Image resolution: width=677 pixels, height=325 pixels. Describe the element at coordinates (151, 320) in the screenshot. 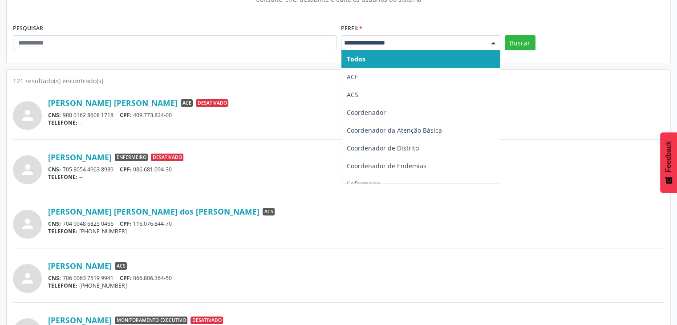

I see `span: Monitoramento Executivo` at that location.